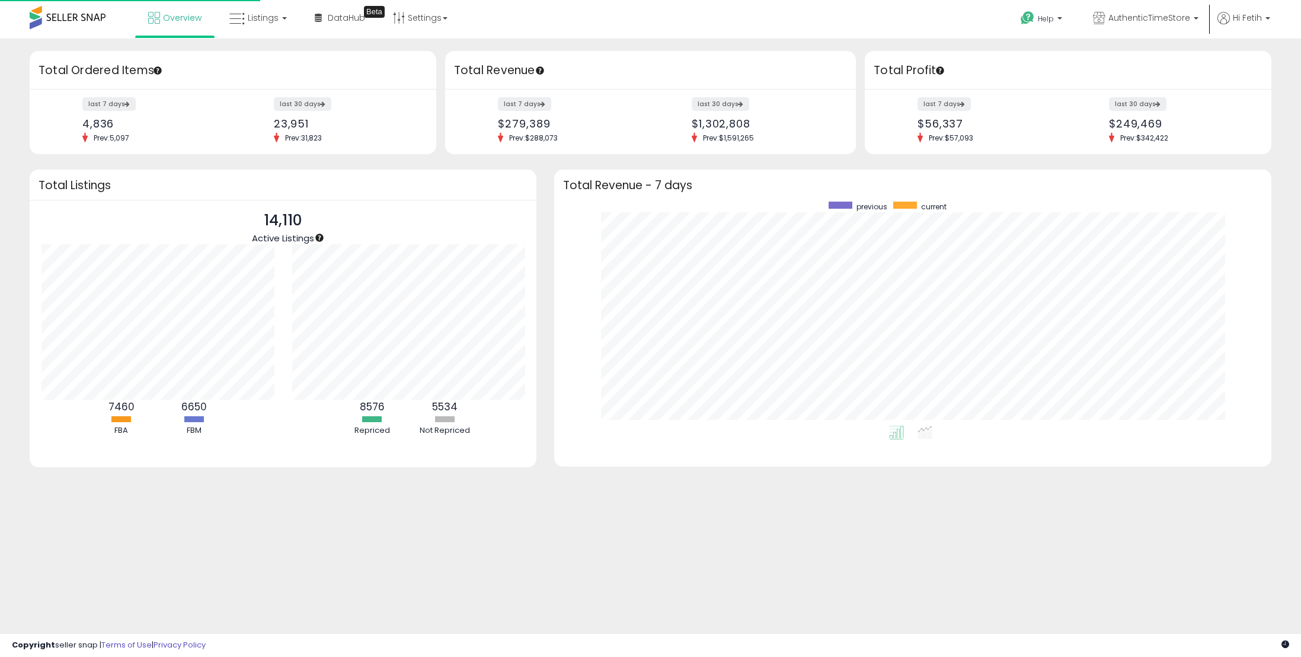  What do you see at coordinates (194, 430) in the screenshot?
I see `div: FBM` at bounding box center [194, 430].